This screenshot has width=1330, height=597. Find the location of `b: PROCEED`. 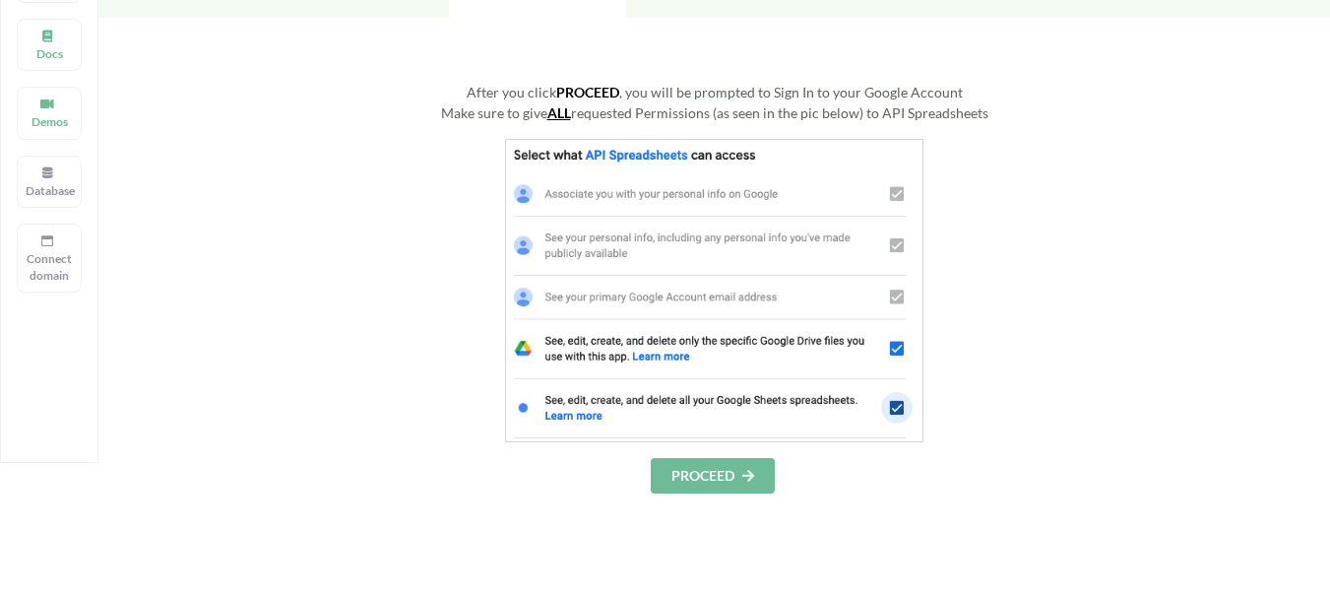

b: PROCEED is located at coordinates (588, 92).